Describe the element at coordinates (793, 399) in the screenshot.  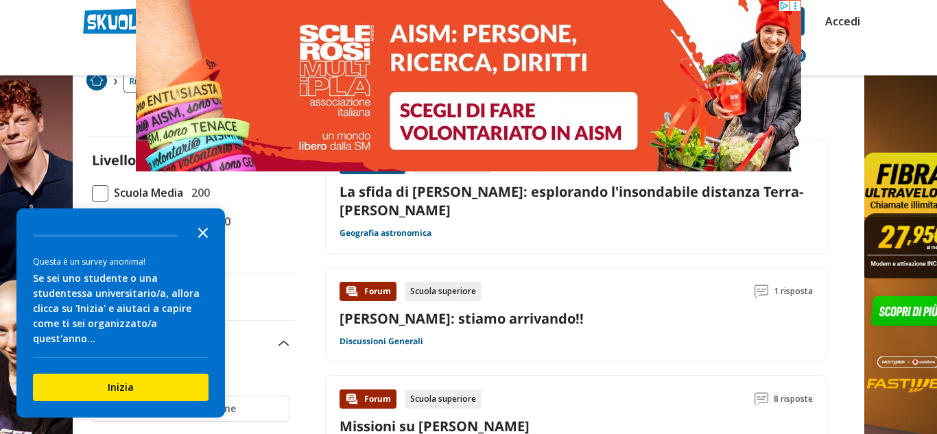
I see `span: 8 risposte` at that location.